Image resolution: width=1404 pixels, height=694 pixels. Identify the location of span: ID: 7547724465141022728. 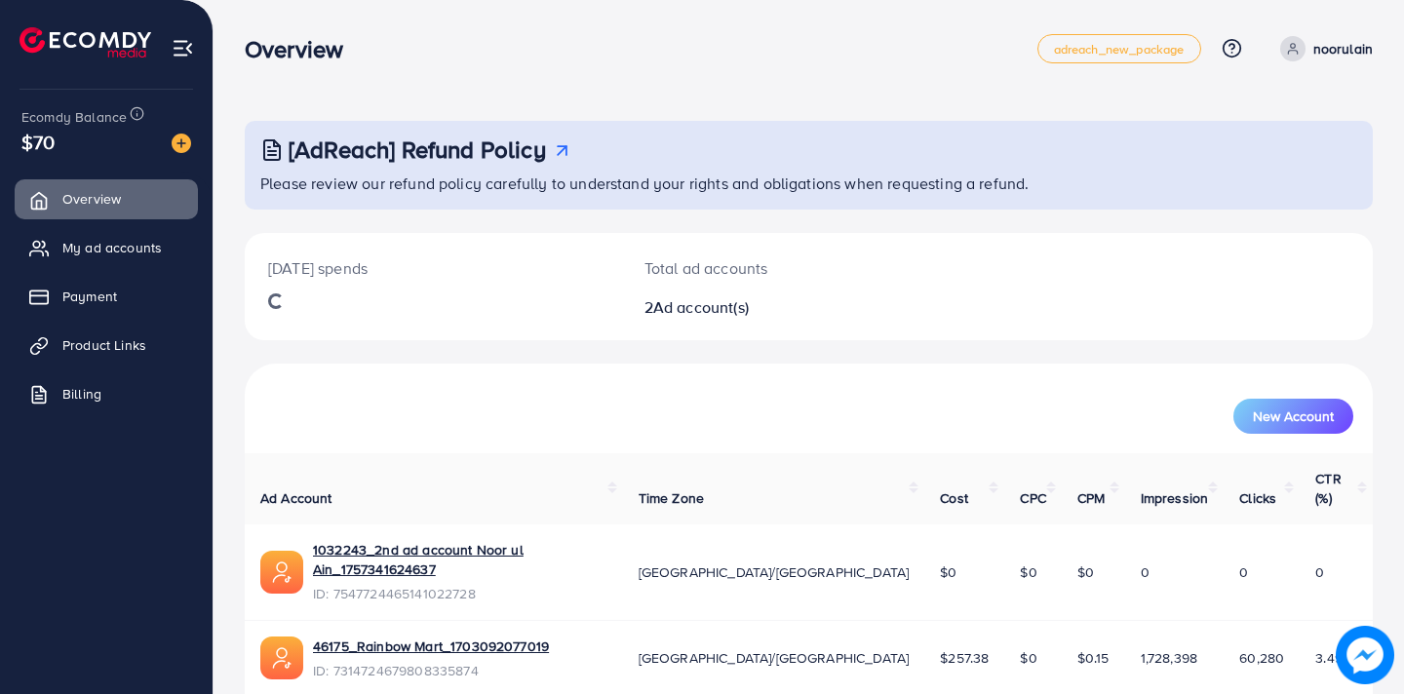
(460, 594).